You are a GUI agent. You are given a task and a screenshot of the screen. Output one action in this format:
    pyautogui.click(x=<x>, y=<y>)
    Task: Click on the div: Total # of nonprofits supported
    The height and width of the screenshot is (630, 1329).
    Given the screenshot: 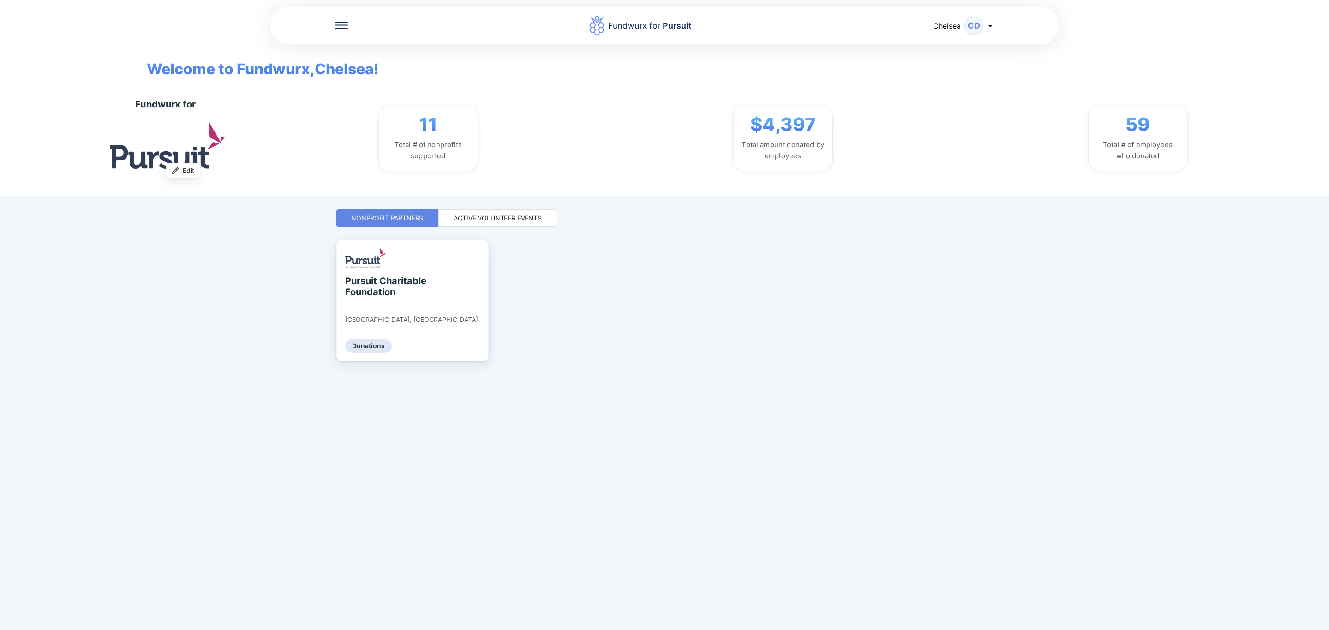 What is the action you would take?
    pyautogui.click(x=428, y=150)
    